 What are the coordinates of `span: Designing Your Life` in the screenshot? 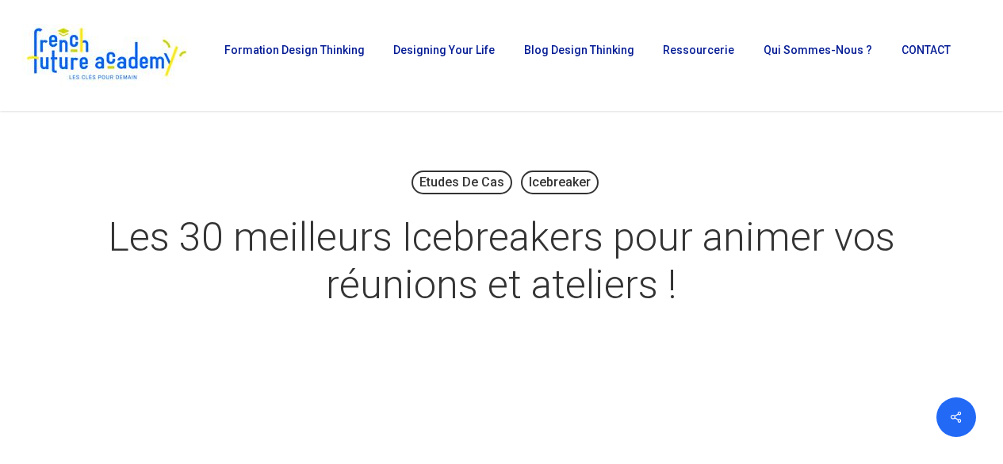 It's located at (444, 50).